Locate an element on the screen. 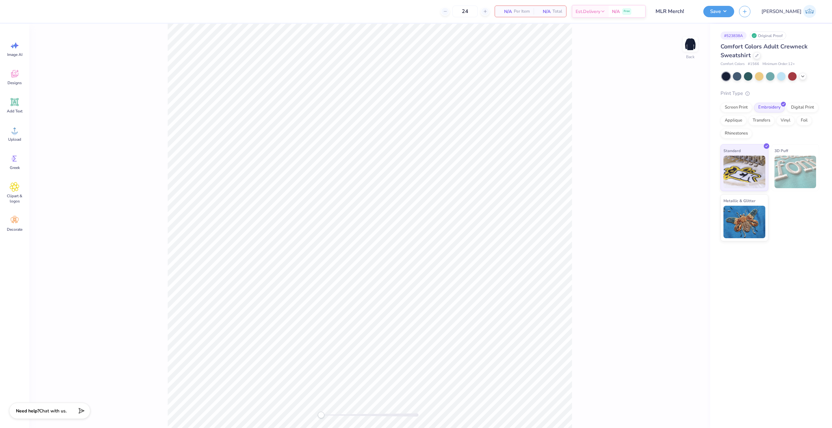  span: Minimum Order: 12 + is located at coordinates (779, 64).